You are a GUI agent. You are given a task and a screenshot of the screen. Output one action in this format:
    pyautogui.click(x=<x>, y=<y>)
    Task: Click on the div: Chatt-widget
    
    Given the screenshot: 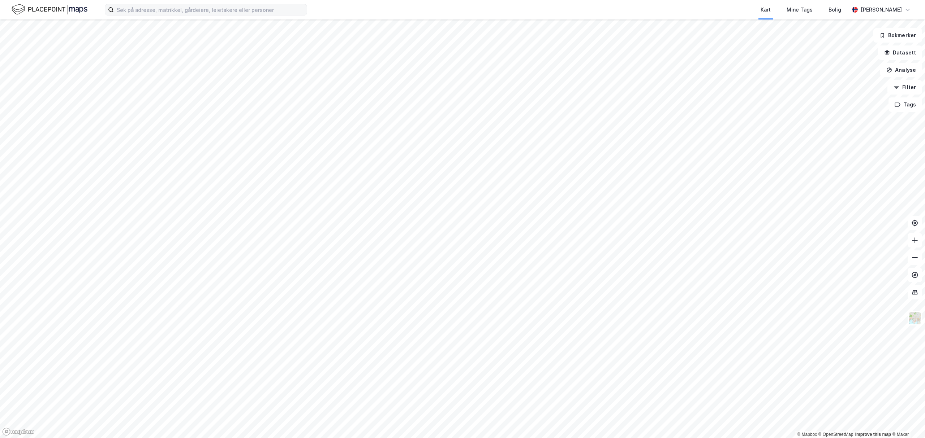 What is the action you would take?
    pyautogui.click(x=906, y=421)
    